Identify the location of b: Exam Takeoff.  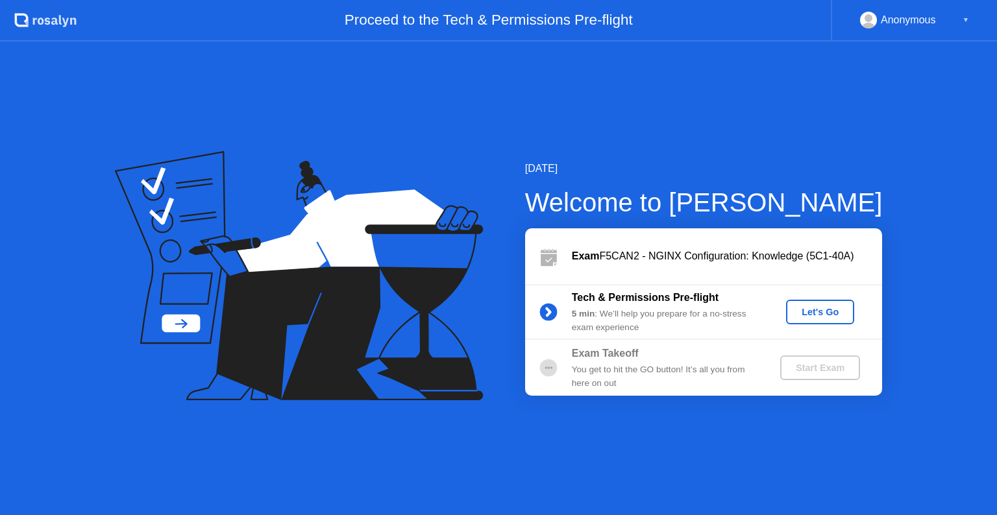
(605, 353).